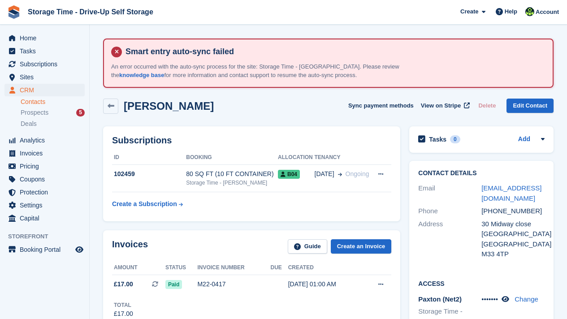 This screenshot has height=319, width=567. I want to click on span: Deals, so click(29, 124).